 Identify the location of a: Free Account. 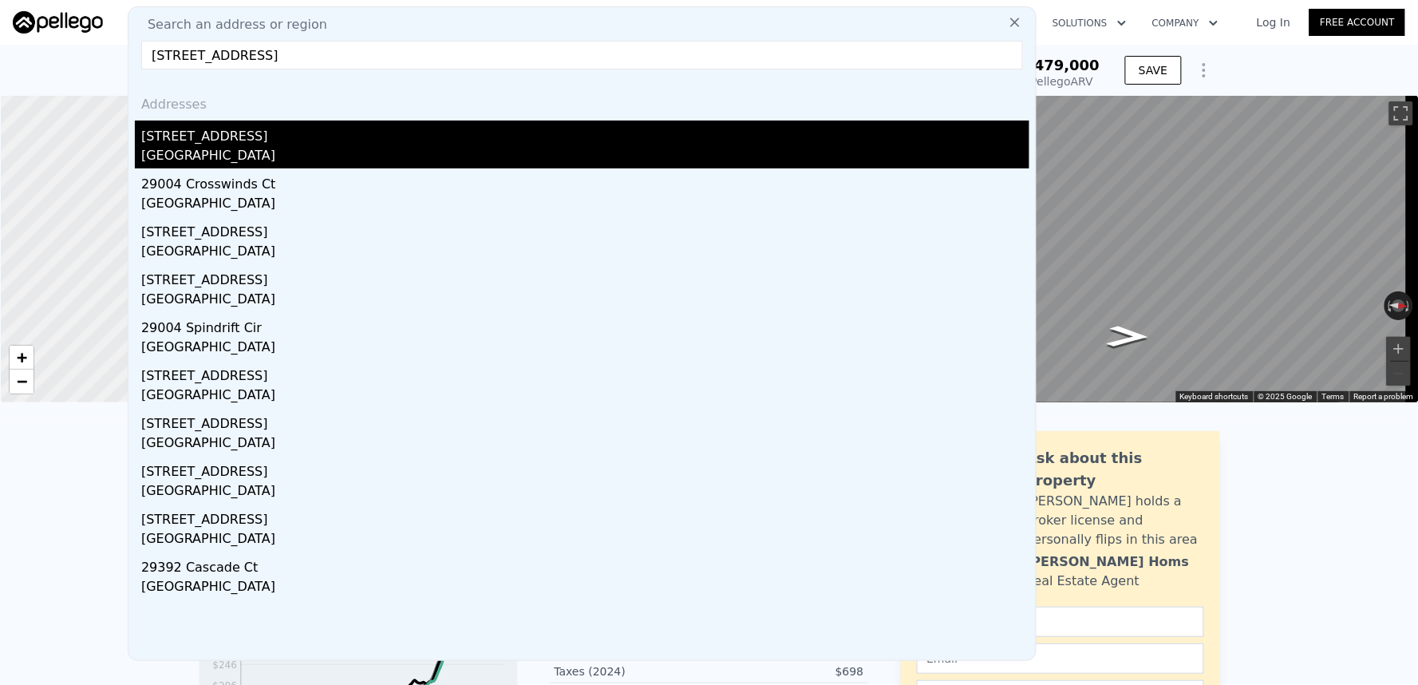
(1357, 22).